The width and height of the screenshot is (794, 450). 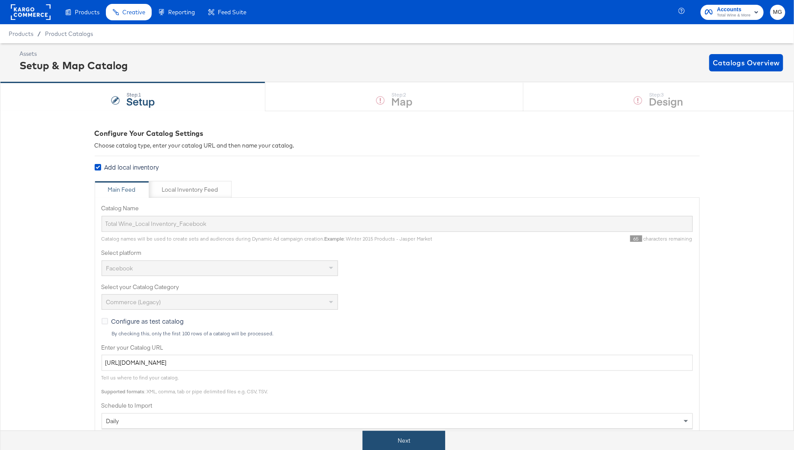 I want to click on strong: Example, so click(x=334, y=238).